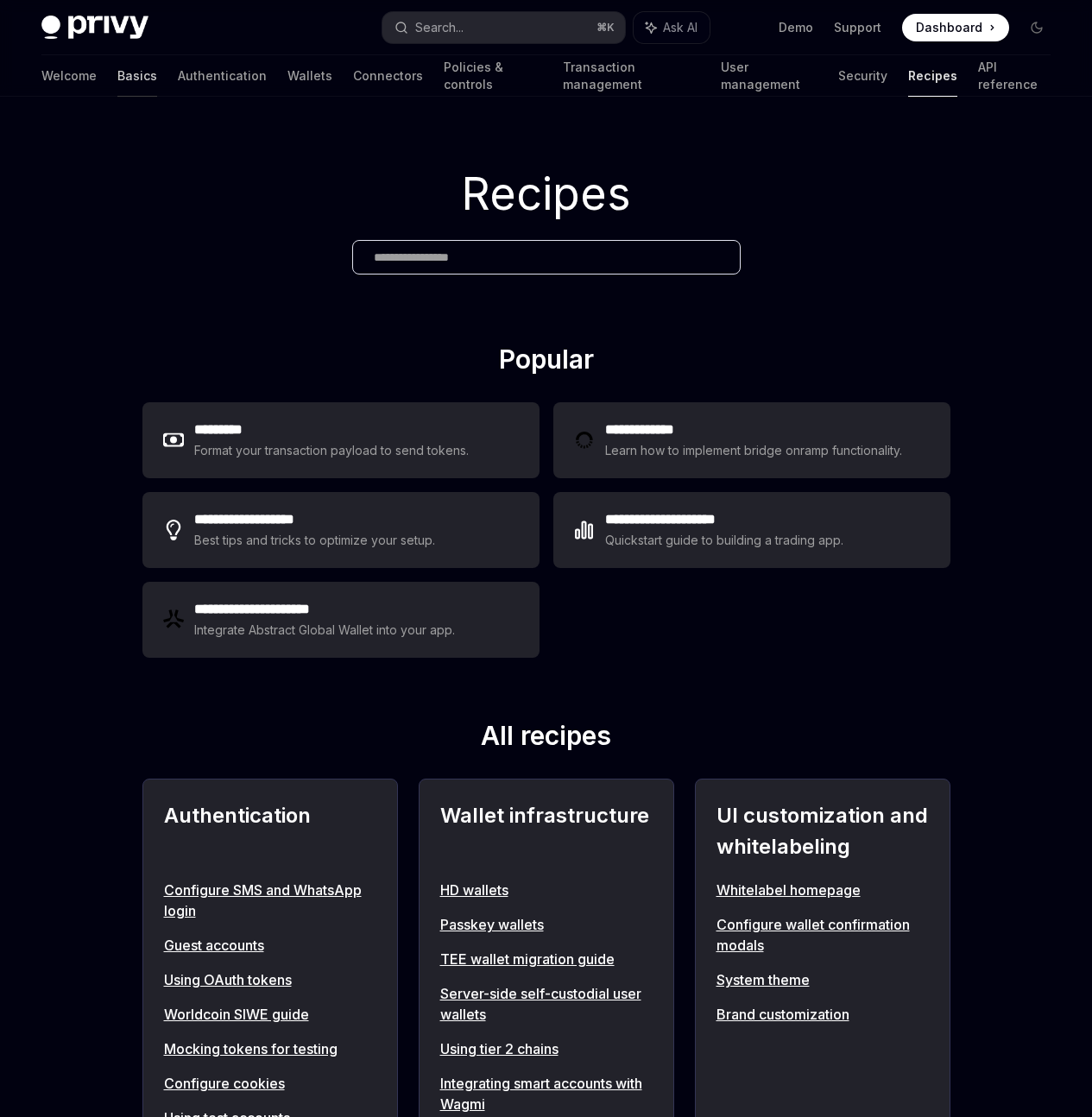  Describe the element at coordinates (823, 831) in the screenshot. I see `h2: UI customization and whitelabeling` at that location.